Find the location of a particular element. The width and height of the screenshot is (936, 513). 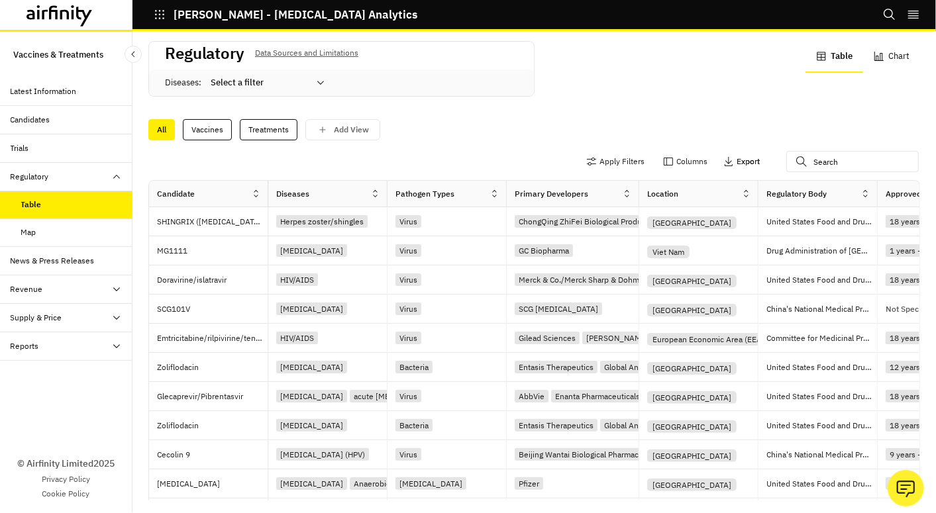

div: Latest Information is located at coordinates (44, 91).